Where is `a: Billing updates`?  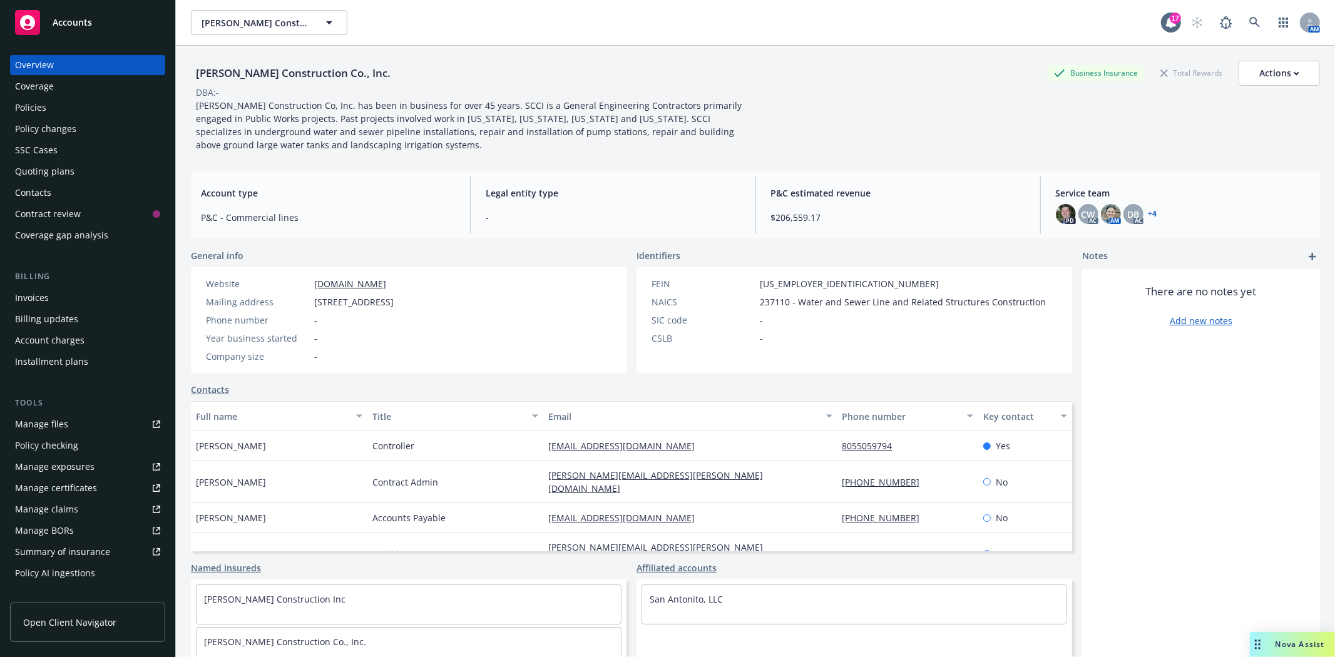 a: Billing updates is located at coordinates (88, 319).